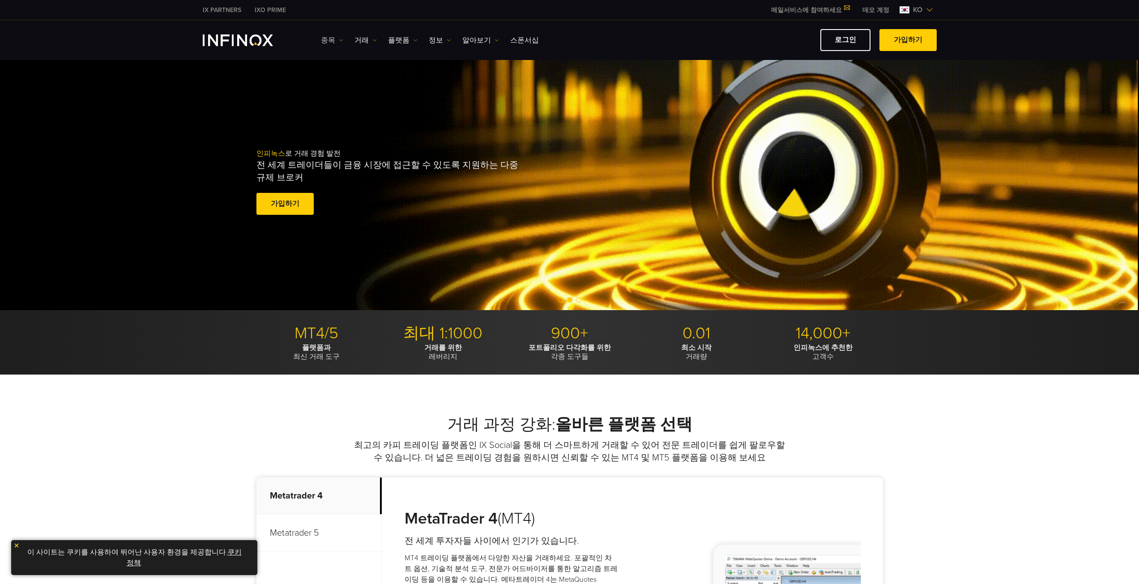  What do you see at coordinates (570, 300) in the screenshot?
I see `span: Go to slide 2` at bounding box center [570, 300].